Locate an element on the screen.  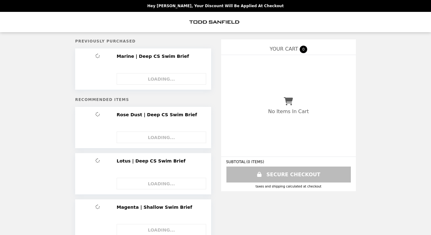
h2: Rose Dust | Deep CS Swim Brief is located at coordinates (158, 114).